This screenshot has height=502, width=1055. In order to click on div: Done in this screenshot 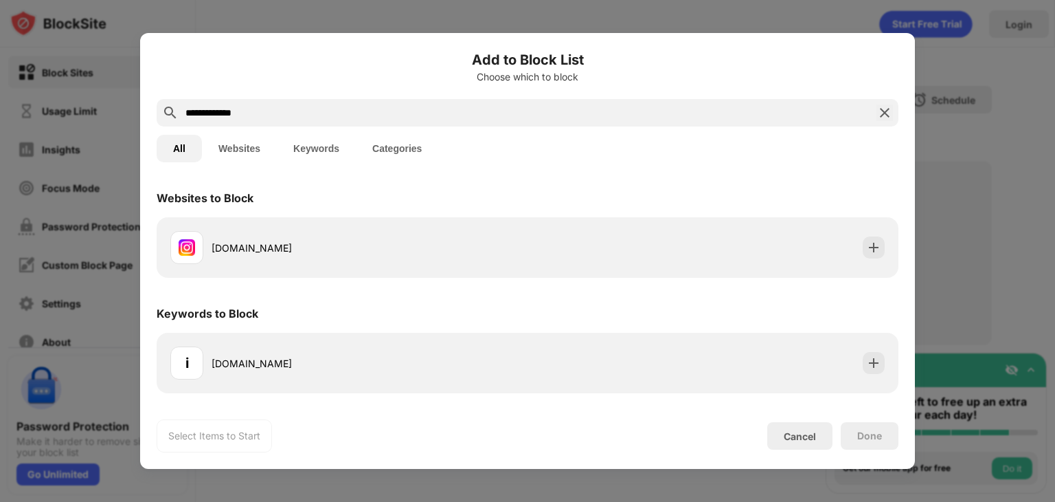, I will do `click(870, 436)`.